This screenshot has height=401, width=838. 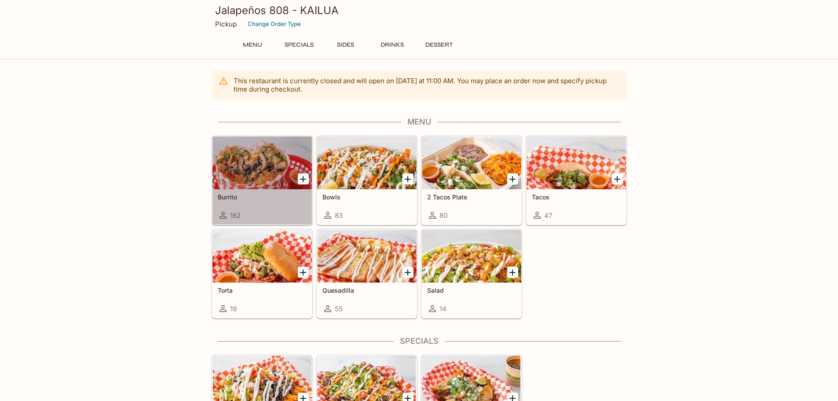 What do you see at coordinates (299, 45) in the screenshot?
I see `button: Specials` at bounding box center [299, 45].